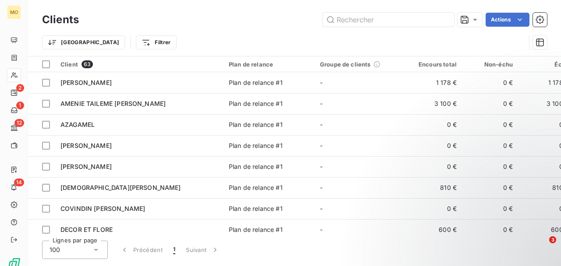 The image size is (561, 266). Describe the element at coordinates (19, 123) in the screenshot. I see `span: 12` at that location.